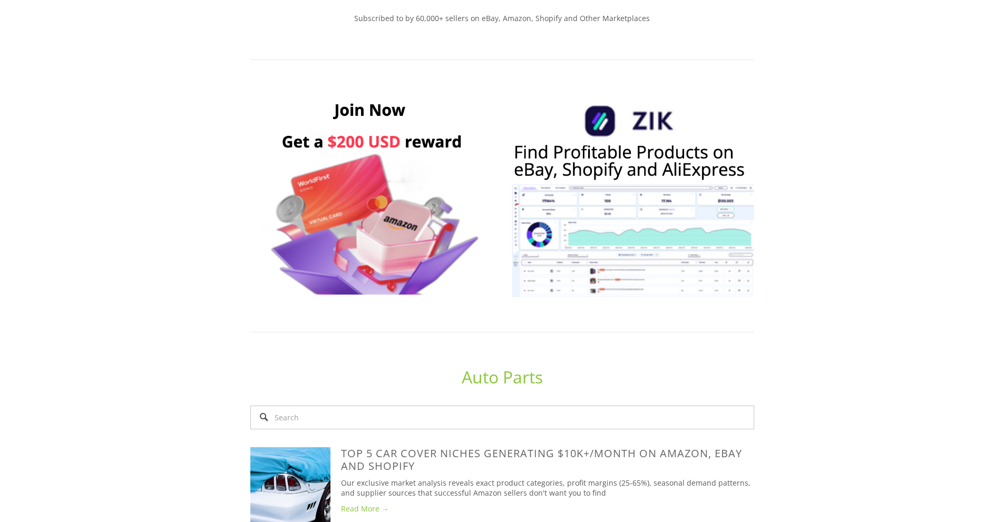  What do you see at coordinates (541, 460) in the screenshot?
I see `a: Top 5 Car Cover Niches Generating $10K+/Month on Amazon, eBay and Shopify` at bounding box center [541, 460].